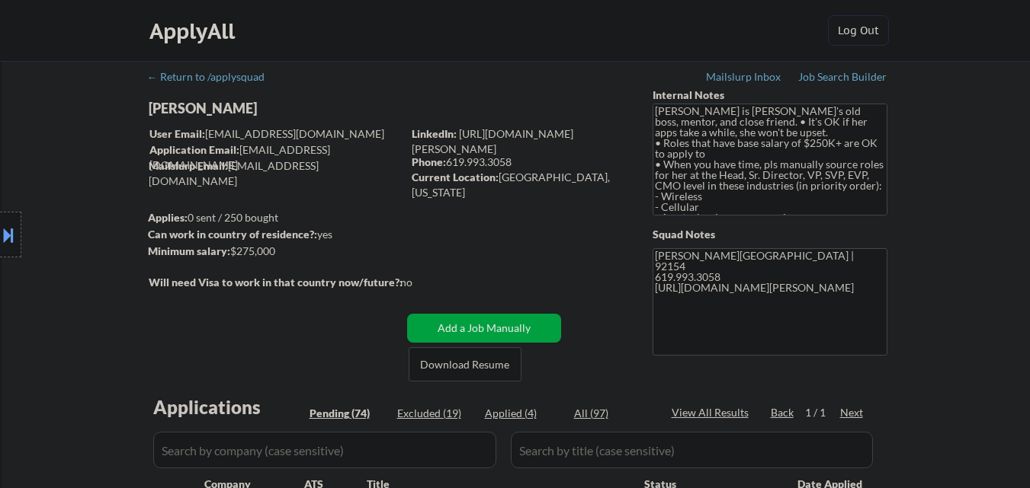 This screenshot has height=488, width=1030. What do you see at coordinates (712, 413) in the screenshot?
I see `div: View All Results` at bounding box center [712, 413].